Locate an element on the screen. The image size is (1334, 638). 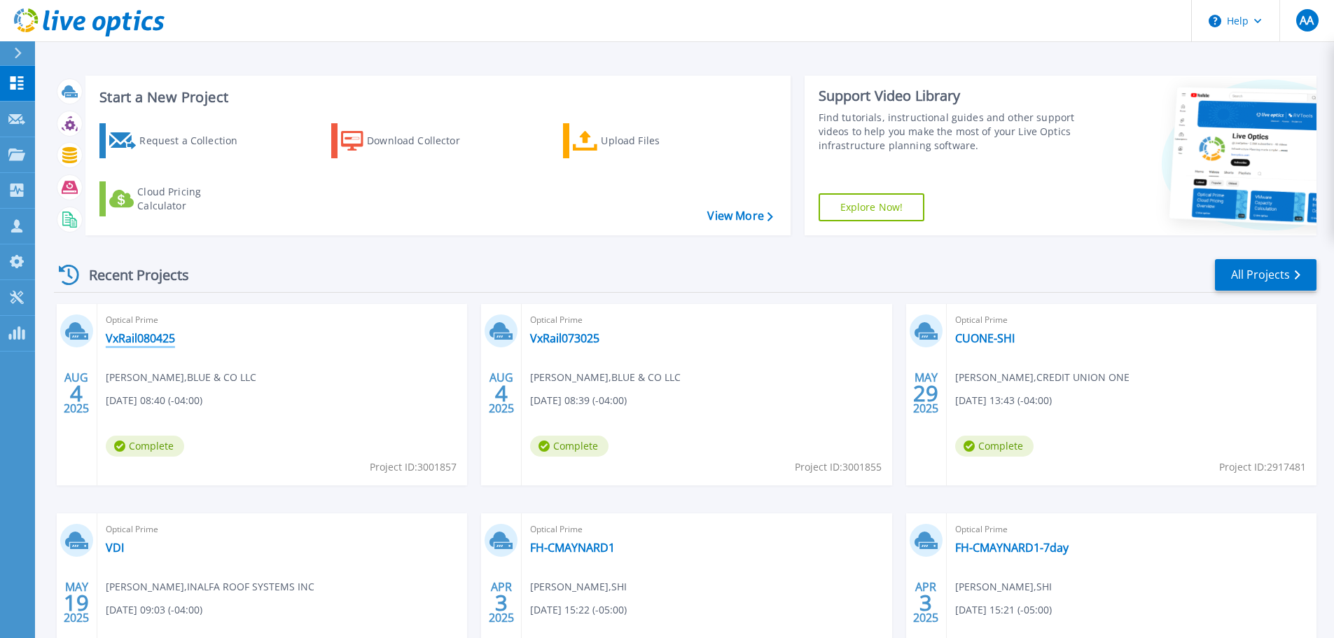
div: Support Video Library is located at coordinates (949, 96).